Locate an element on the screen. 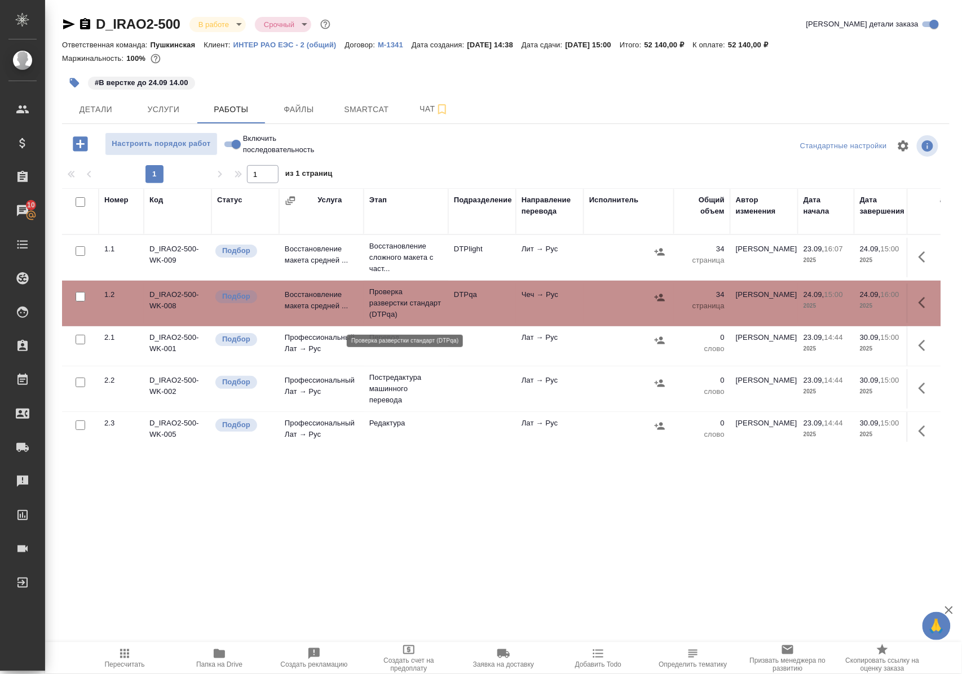  div: Общий объем is located at coordinates (702, 206).